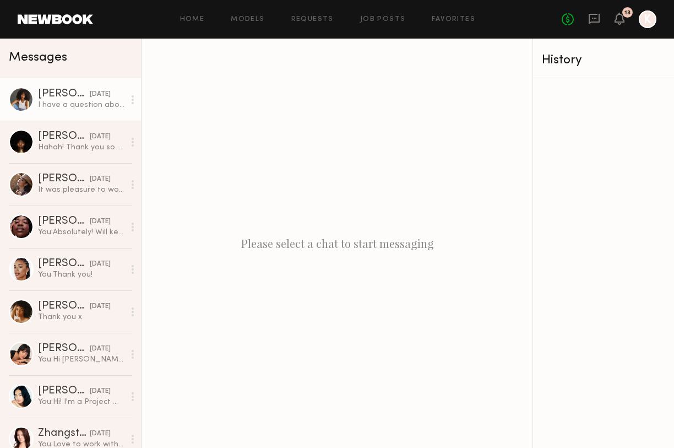  Describe the element at coordinates (247, 19) in the screenshot. I see `a: Models` at that location.